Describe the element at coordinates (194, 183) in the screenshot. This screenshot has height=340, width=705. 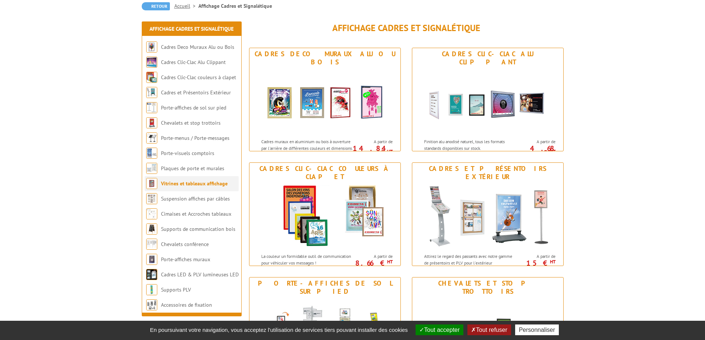
I see `a: Vitrines et tableaux affichage` at that location.